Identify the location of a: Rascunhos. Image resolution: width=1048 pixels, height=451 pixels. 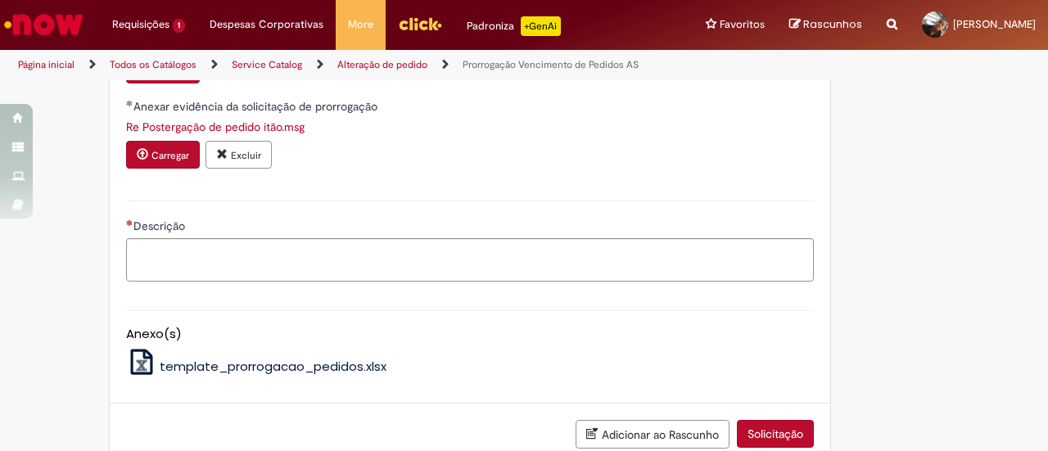
(825, 25).